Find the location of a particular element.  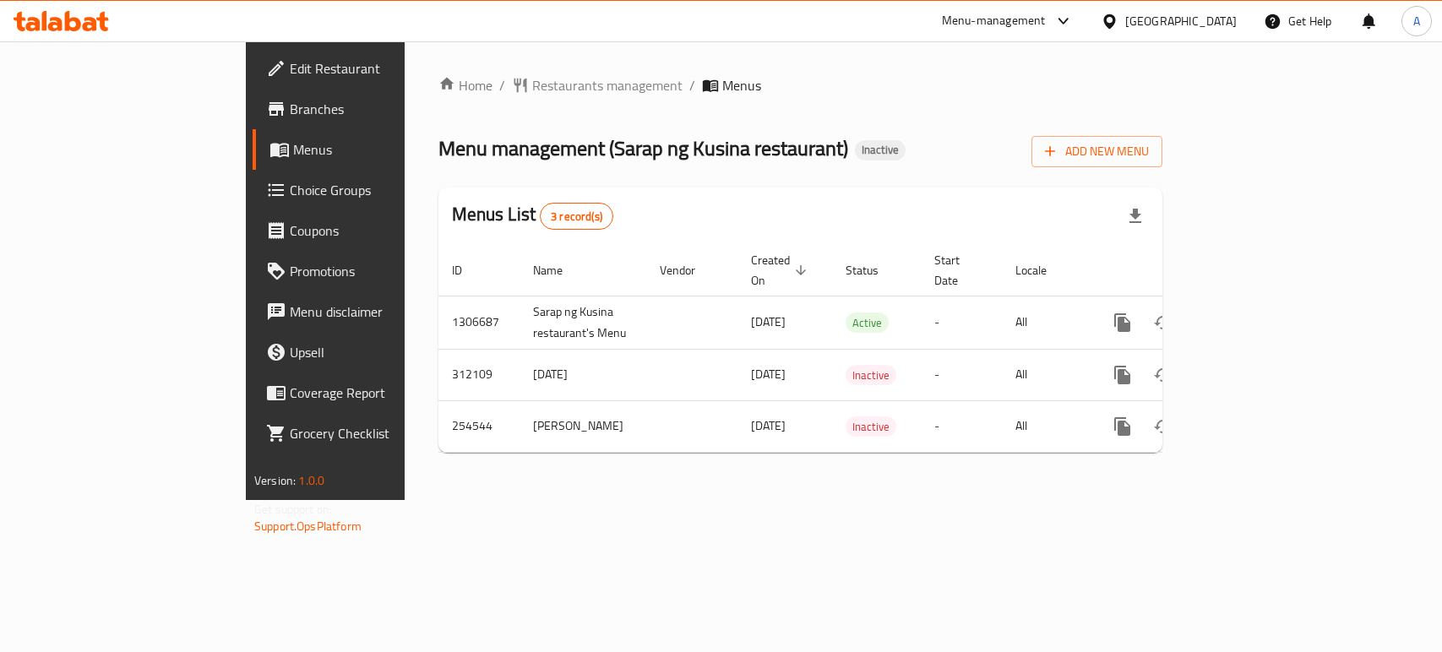

span: Upsell is located at coordinates (381, 352).